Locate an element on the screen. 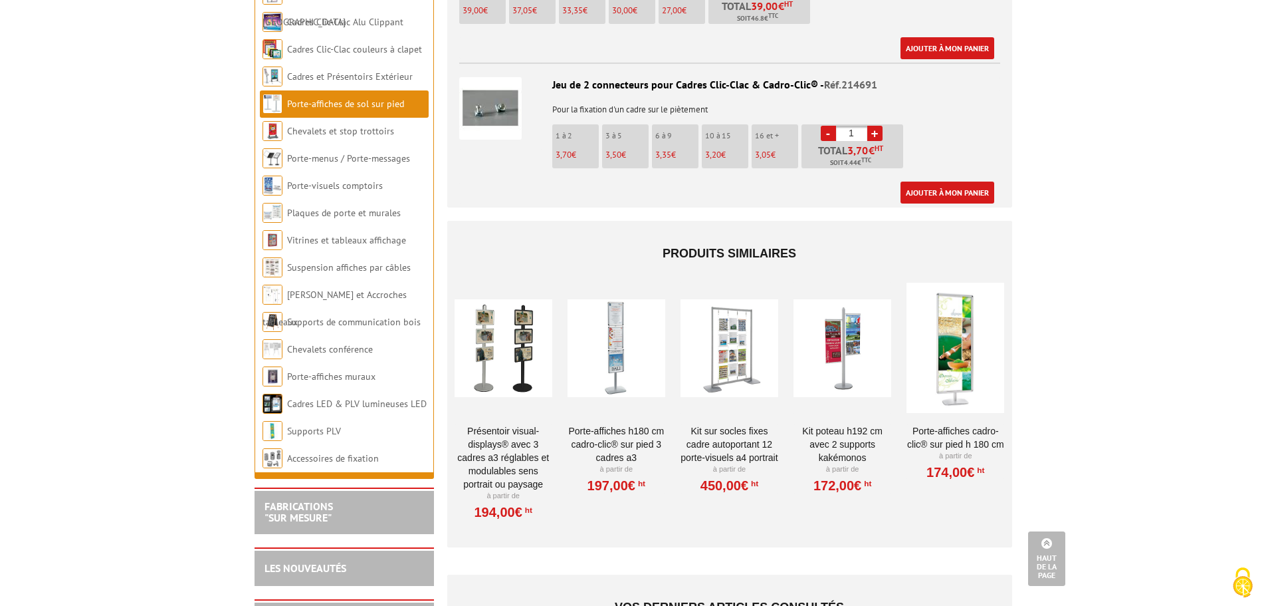 This screenshot has height=606, width=1266. img: Chevalets et stop trottoirs is located at coordinates (273, 131).